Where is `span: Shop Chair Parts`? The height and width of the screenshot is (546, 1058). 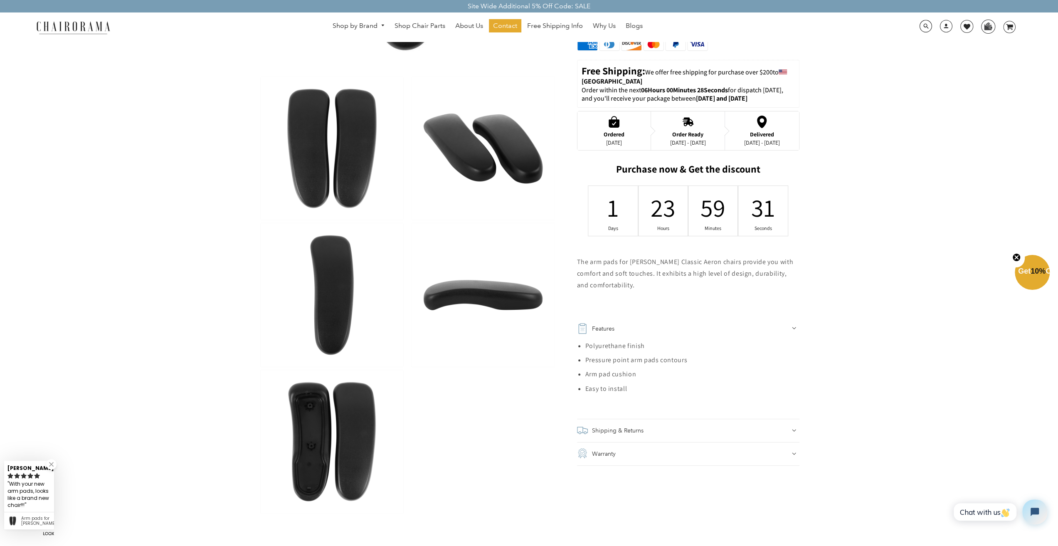
span: Shop Chair Parts is located at coordinates (420, 26).